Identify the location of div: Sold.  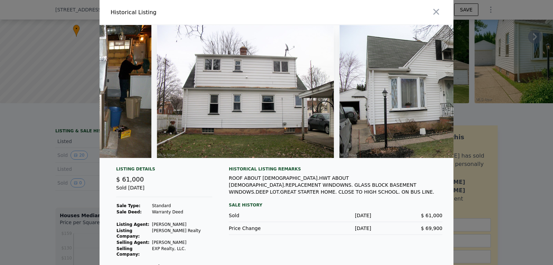
(265, 215).